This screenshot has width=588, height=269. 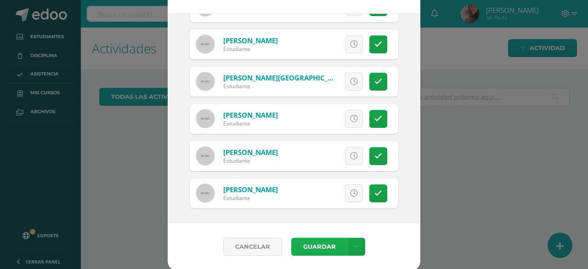 What do you see at coordinates (253, 246) in the screenshot?
I see `a: Cancelar` at bounding box center [253, 246].